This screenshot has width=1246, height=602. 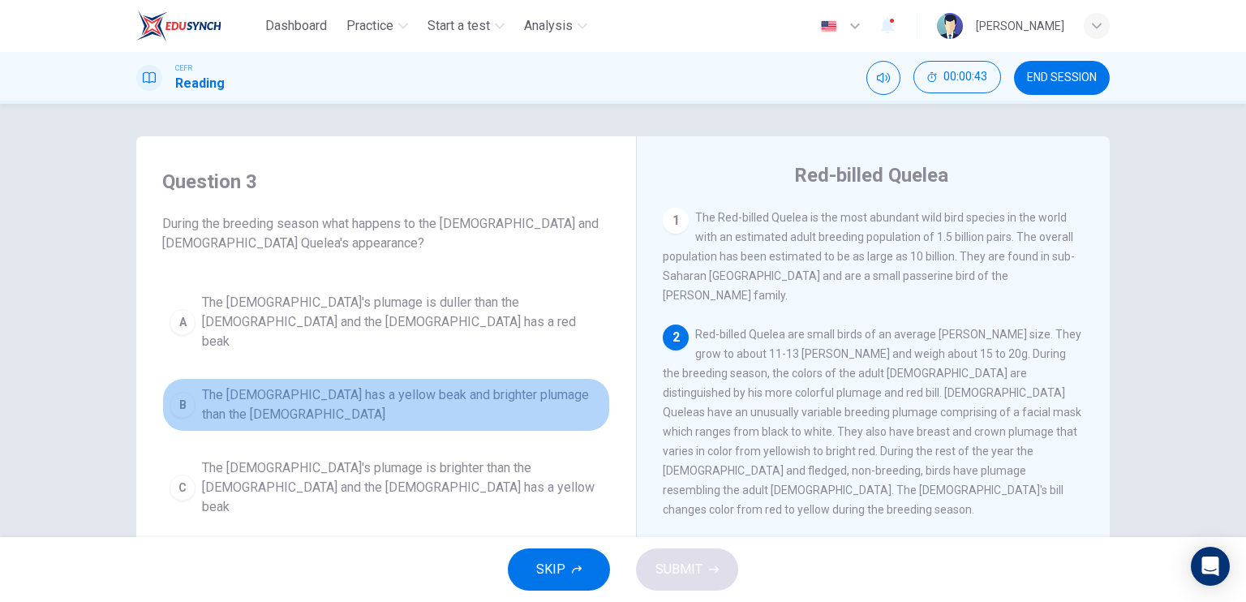 What do you see at coordinates (1062, 78) in the screenshot?
I see `button: END SESSION` at bounding box center [1062, 78].